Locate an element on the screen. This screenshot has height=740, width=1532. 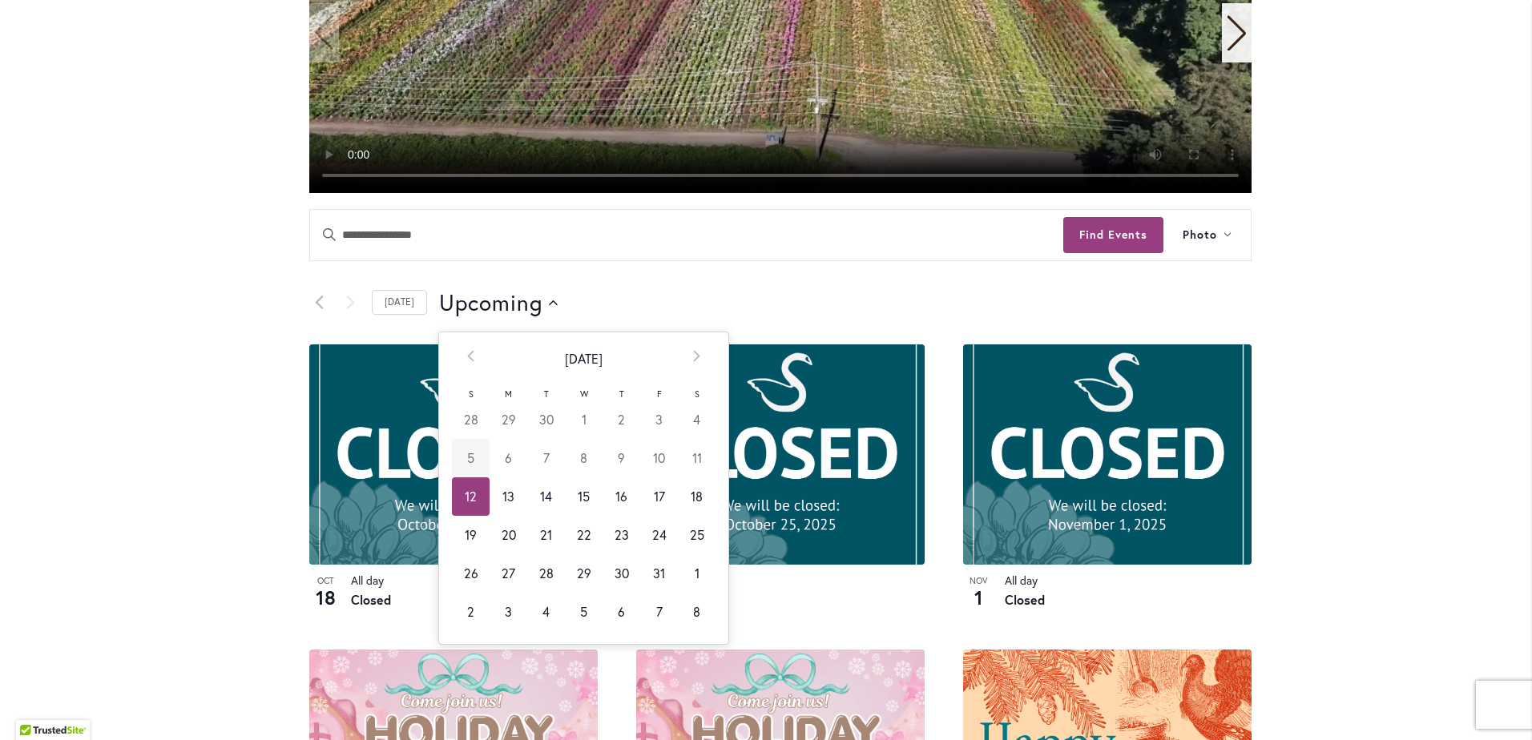
th: M is located at coordinates (508, 393).